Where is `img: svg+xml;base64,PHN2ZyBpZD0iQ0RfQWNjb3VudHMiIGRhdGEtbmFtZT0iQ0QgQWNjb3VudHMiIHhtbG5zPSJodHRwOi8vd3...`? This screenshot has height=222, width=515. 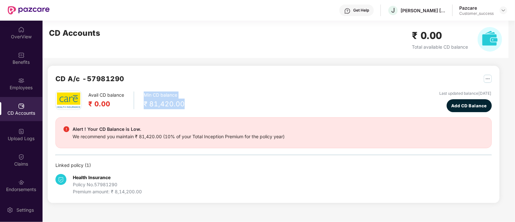 img: svg+xml;base64,PHN2ZyBpZD0iQ0RfQWNjb3VudHMiIGRhdGEtbmFtZT0iQ0QgQWNjb3VudHMiIHhtbG5zPSJodHRwOi8vd3... is located at coordinates (21, 106).